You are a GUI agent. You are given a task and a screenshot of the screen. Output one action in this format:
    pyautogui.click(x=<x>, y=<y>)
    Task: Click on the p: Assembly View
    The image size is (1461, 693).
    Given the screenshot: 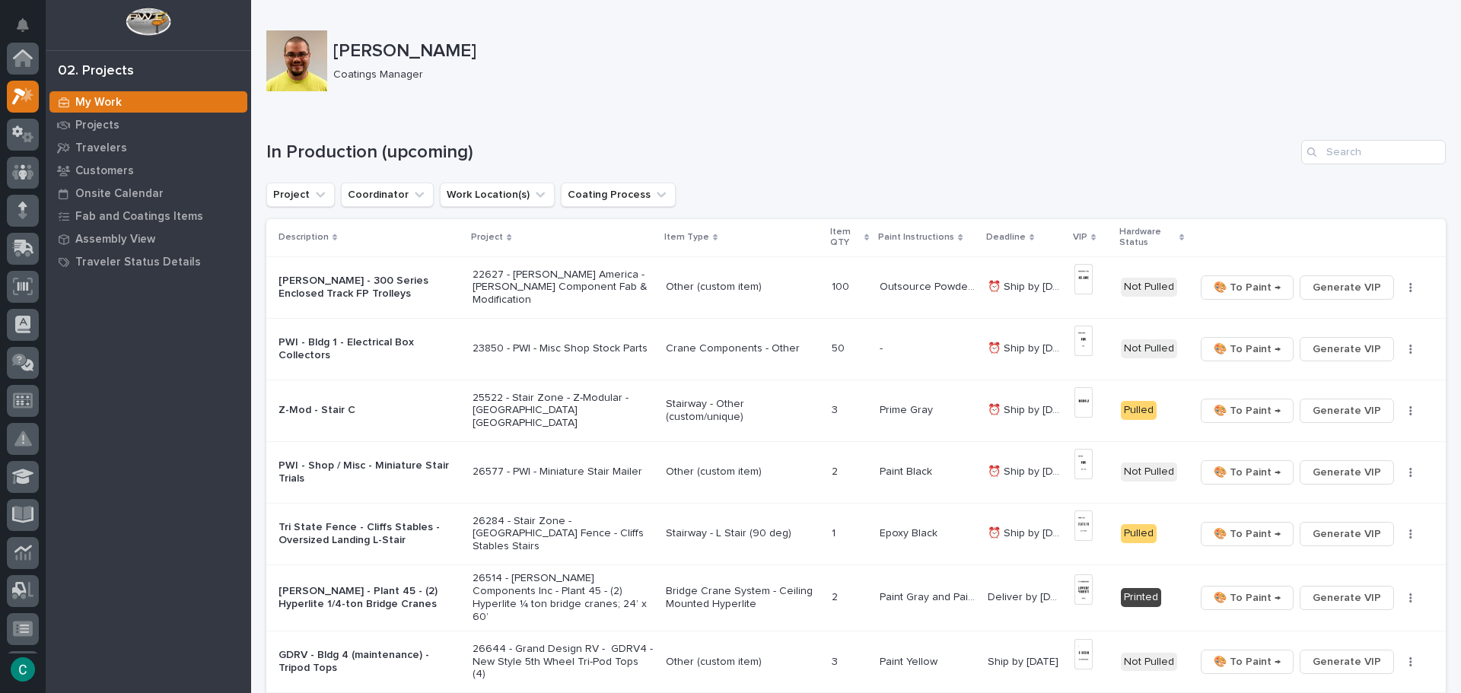 What is the action you would take?
    pyautogui.click(x=115, y=240)
    